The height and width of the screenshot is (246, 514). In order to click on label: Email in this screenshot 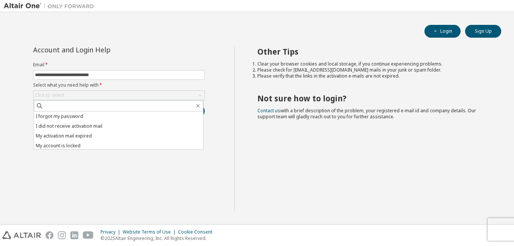, I will do `click(119, 65)`.